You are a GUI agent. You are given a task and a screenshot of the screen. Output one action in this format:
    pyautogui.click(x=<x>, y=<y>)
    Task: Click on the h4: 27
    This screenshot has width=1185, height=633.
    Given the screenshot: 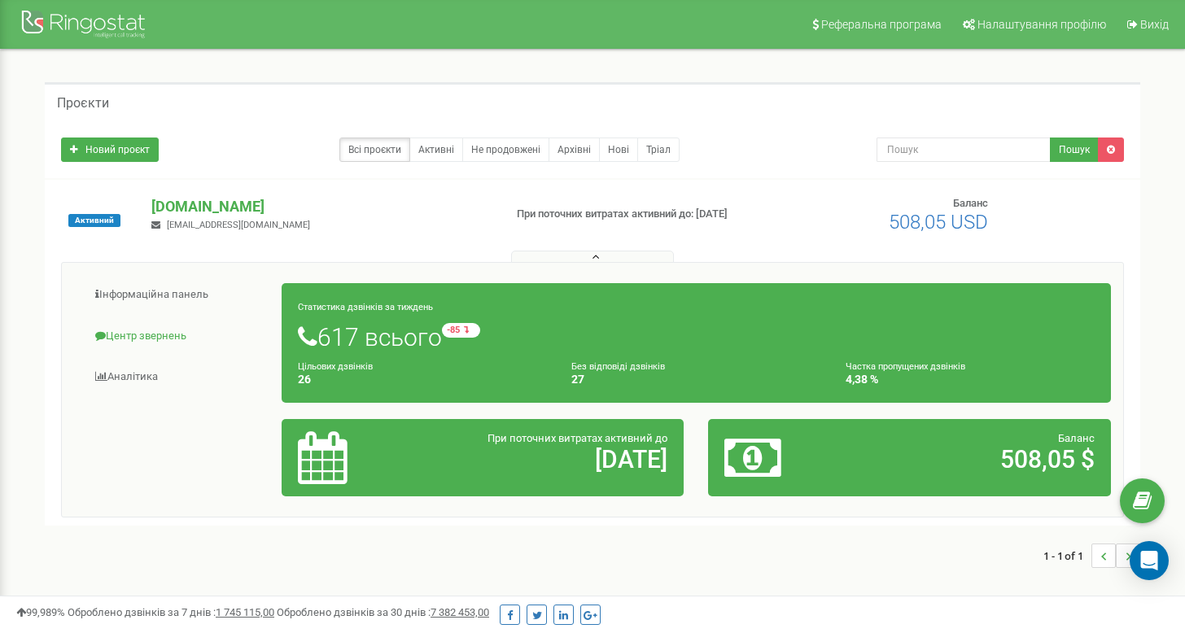 What is the action you would take?
    pyautogui.click(x=696, y=379)
    